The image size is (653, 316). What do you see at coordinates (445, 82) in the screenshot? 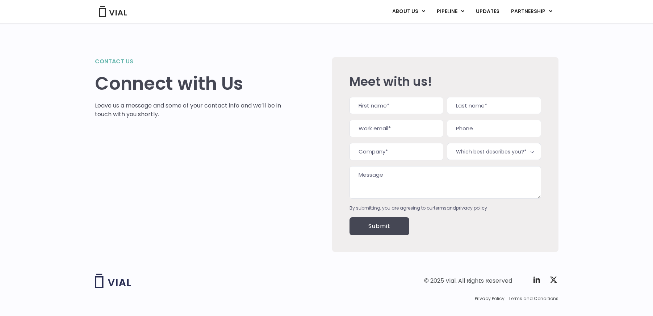
I see `h2: Meet with us!` at bounding box center [445, 82].